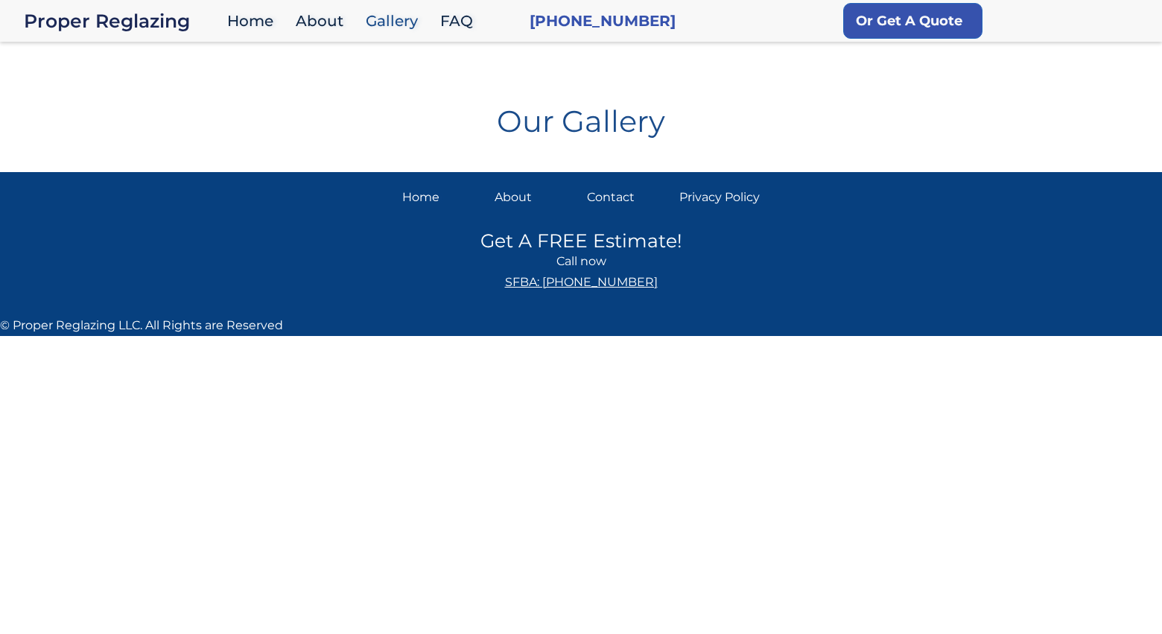 This screenshot has width=1162, height=634. I want to click on a: Privacy Policy, so click(719, 197).